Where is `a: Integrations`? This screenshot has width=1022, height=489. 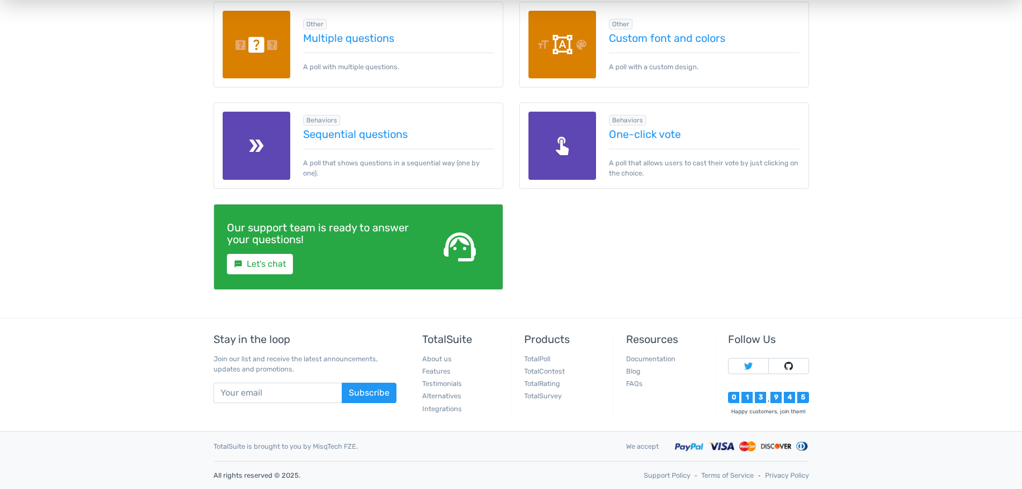 a: Integrations is located at coordinates (442, 408).